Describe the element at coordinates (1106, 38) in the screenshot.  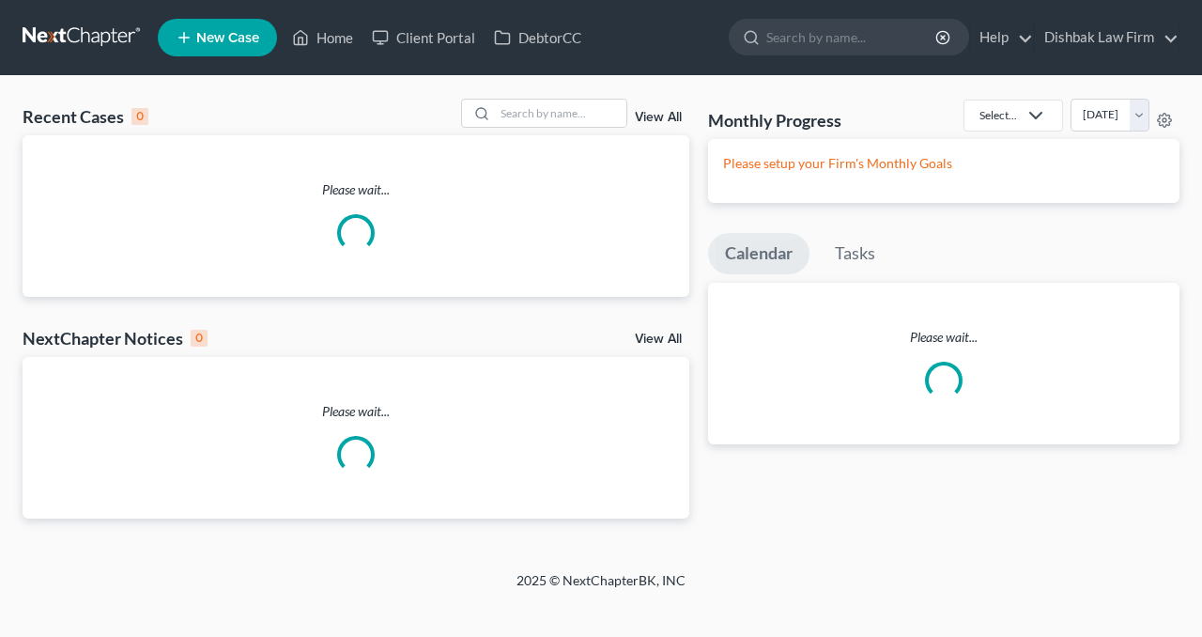
I see `a: Dishbak Law Firm` at that location.